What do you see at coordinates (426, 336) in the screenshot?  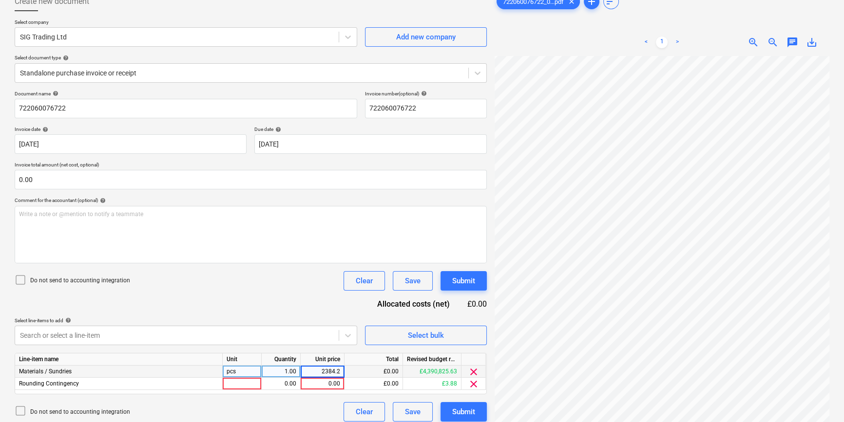 I see `button: Select bulk` at bounding box center [426, 336].